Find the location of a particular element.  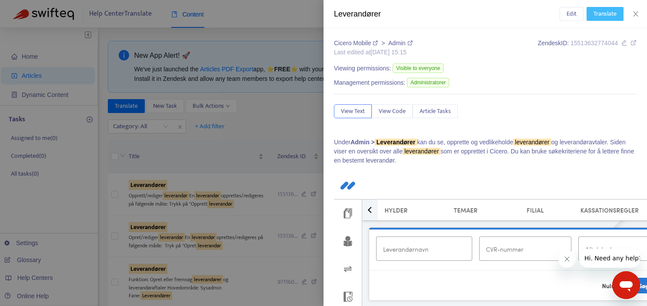

span: Viewing permissions: is located at coordinates (362, 68).